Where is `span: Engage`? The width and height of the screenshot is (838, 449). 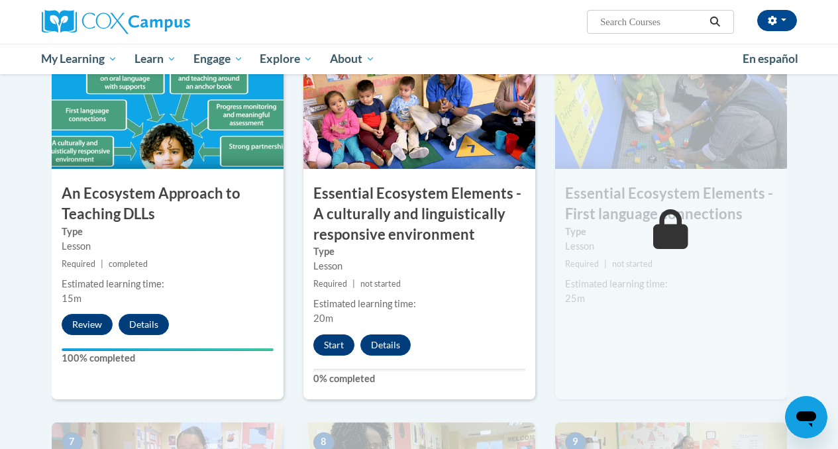
span: Engage is located at coordinates (218, 59).